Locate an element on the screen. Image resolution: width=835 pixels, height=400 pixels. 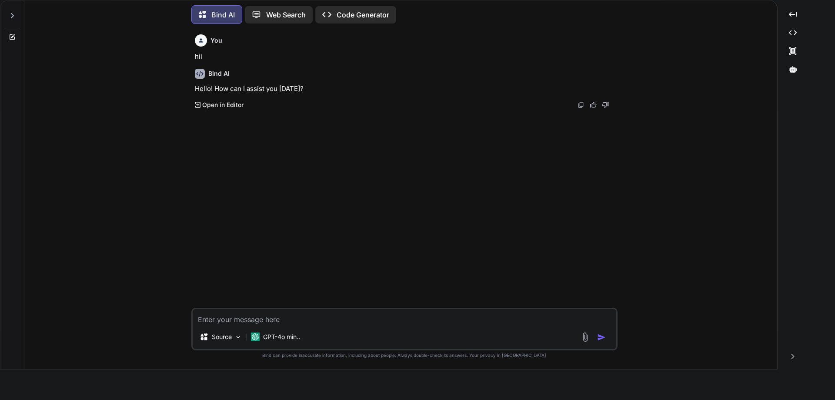
p: Source is located at coordinates (222, 337).